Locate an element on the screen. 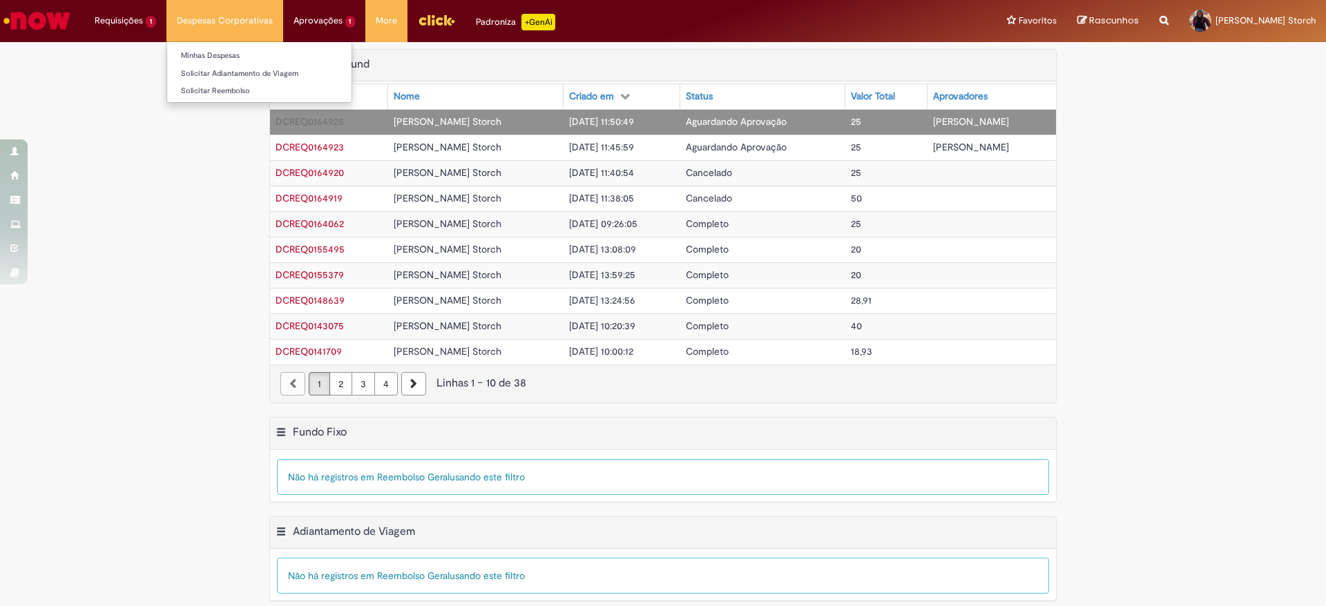  span: More is located at coordinates (386, 21).